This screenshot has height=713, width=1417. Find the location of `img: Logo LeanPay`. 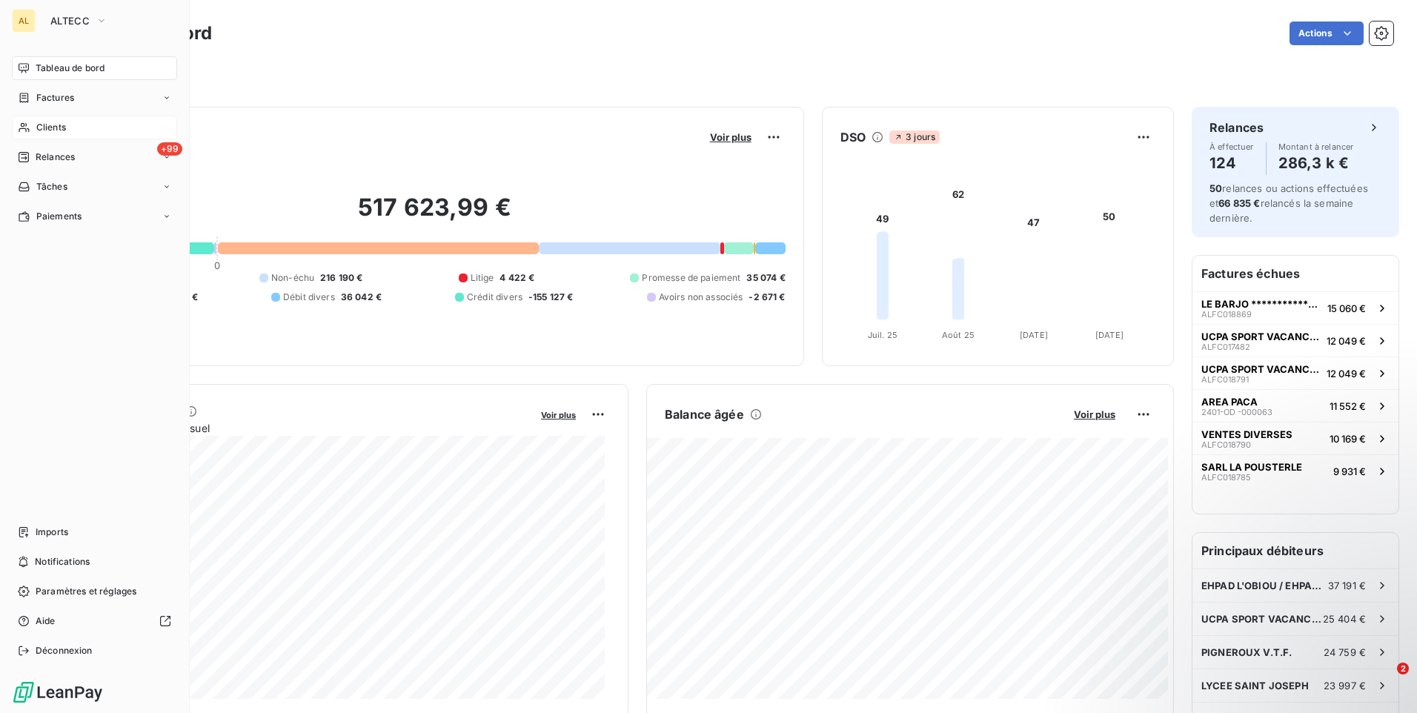

img: Logo LeanPay is located at coordinates (58, 692).